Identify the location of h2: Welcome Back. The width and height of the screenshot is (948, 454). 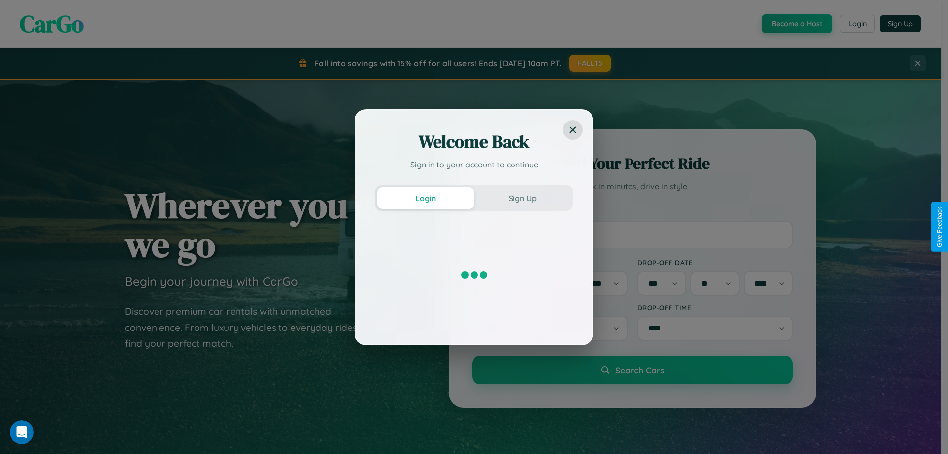
(474, 142).